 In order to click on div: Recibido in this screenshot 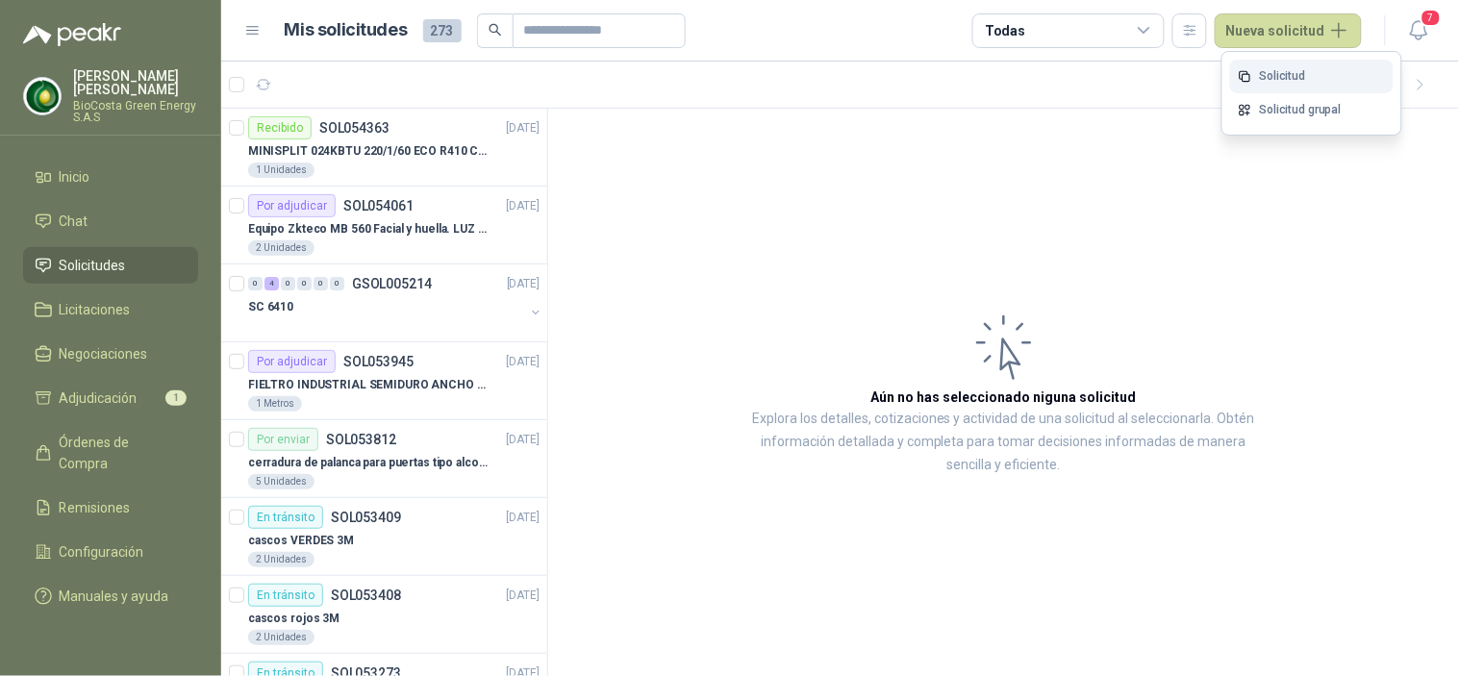, I will do `click(280, 128)`.